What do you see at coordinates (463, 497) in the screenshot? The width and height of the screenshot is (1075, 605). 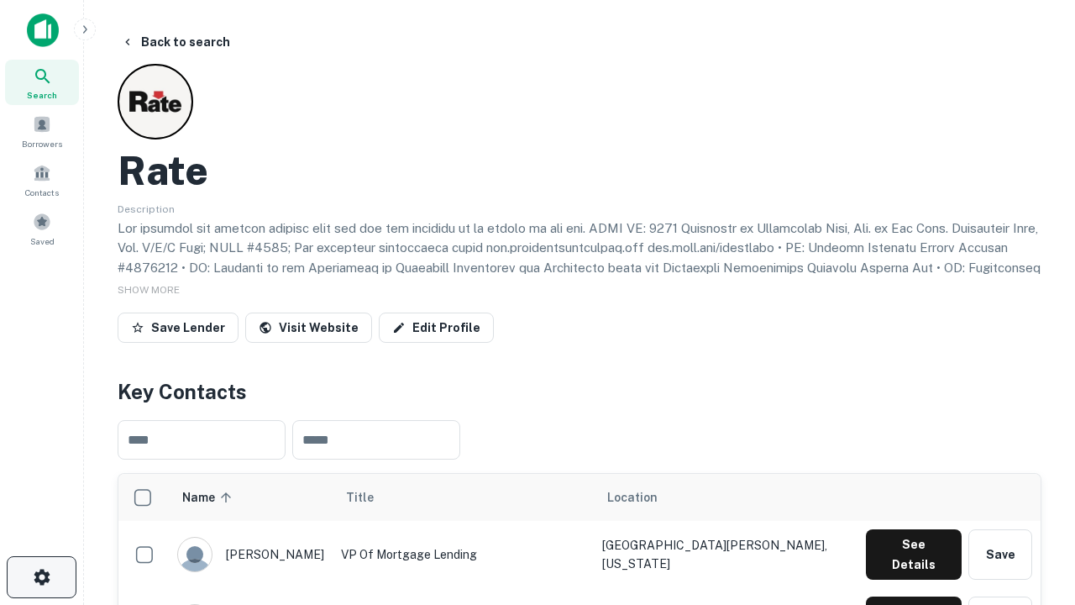 I see `th: Title` at bounding box center [463, 497].